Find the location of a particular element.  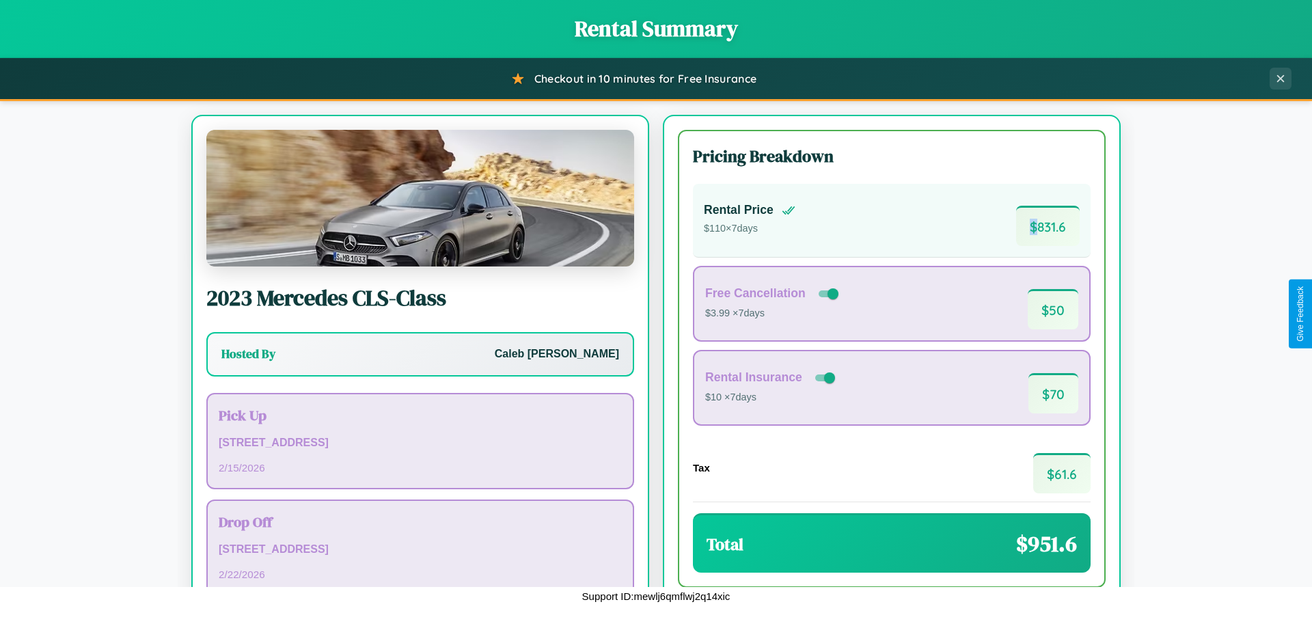

p: $10 × 7 days is located at coordinates (771, 398).